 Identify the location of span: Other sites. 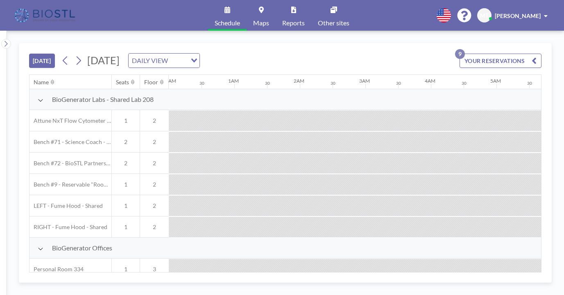
(333, 23).